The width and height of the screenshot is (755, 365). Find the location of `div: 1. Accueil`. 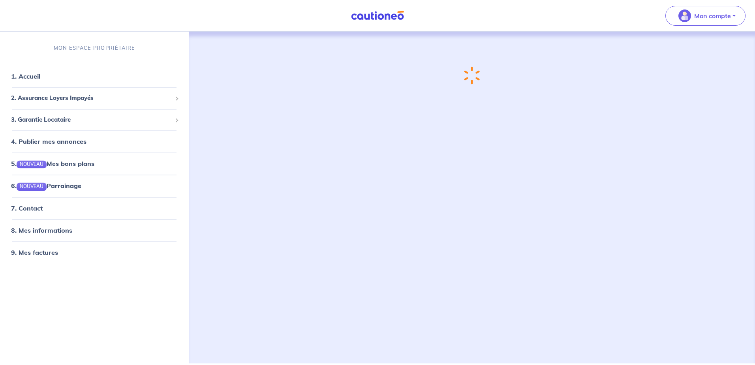

div: 1. Accueil is located at coordinates (94, 77).